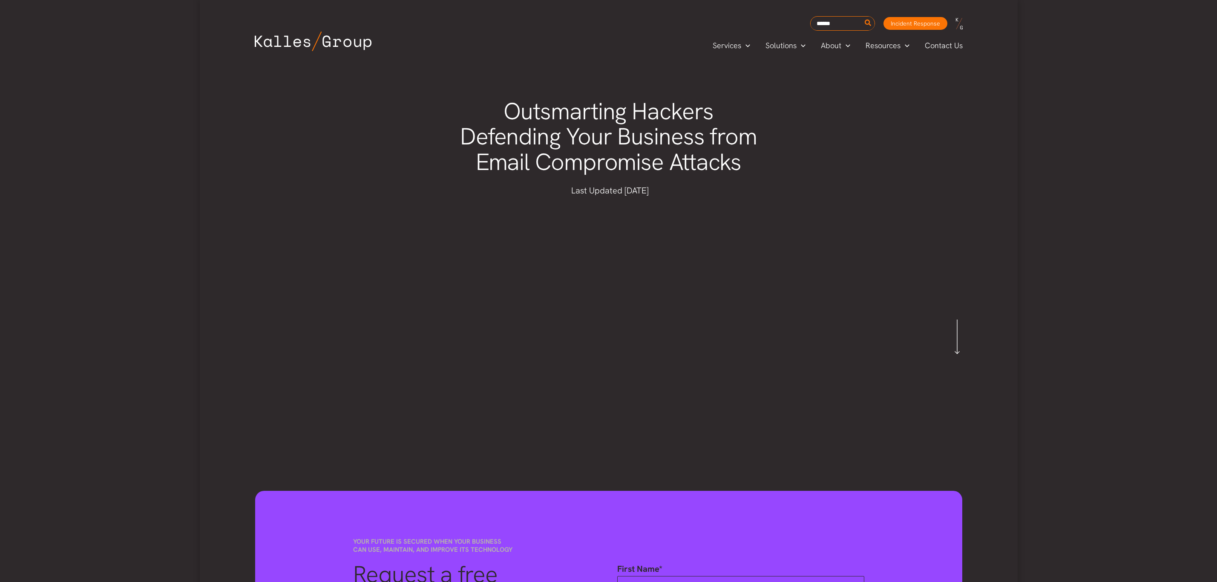 This screenshot has width=1217, height=582. I want to click on span: First Name, so click(638, 569).